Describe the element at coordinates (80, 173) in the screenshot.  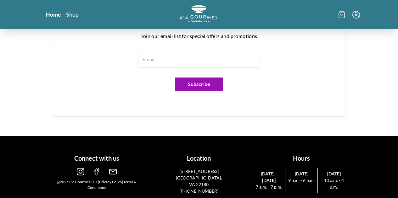
I see `a: instagram` at that location.